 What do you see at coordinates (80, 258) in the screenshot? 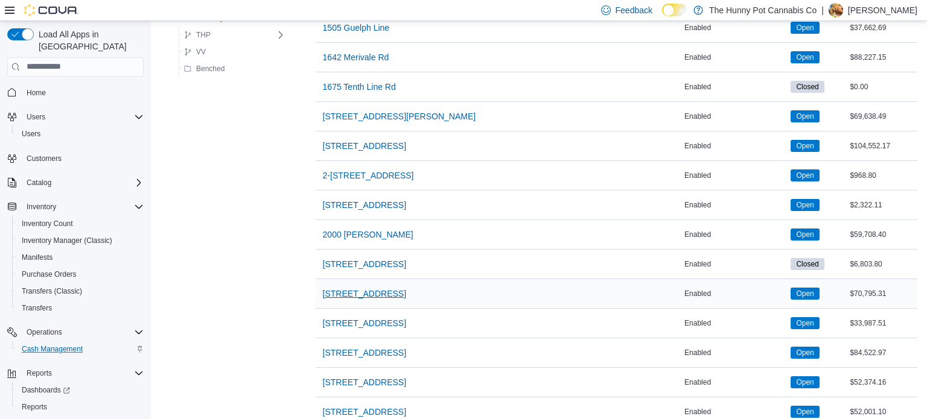
I see `span: Manifests` at bounding box center [80, 258].